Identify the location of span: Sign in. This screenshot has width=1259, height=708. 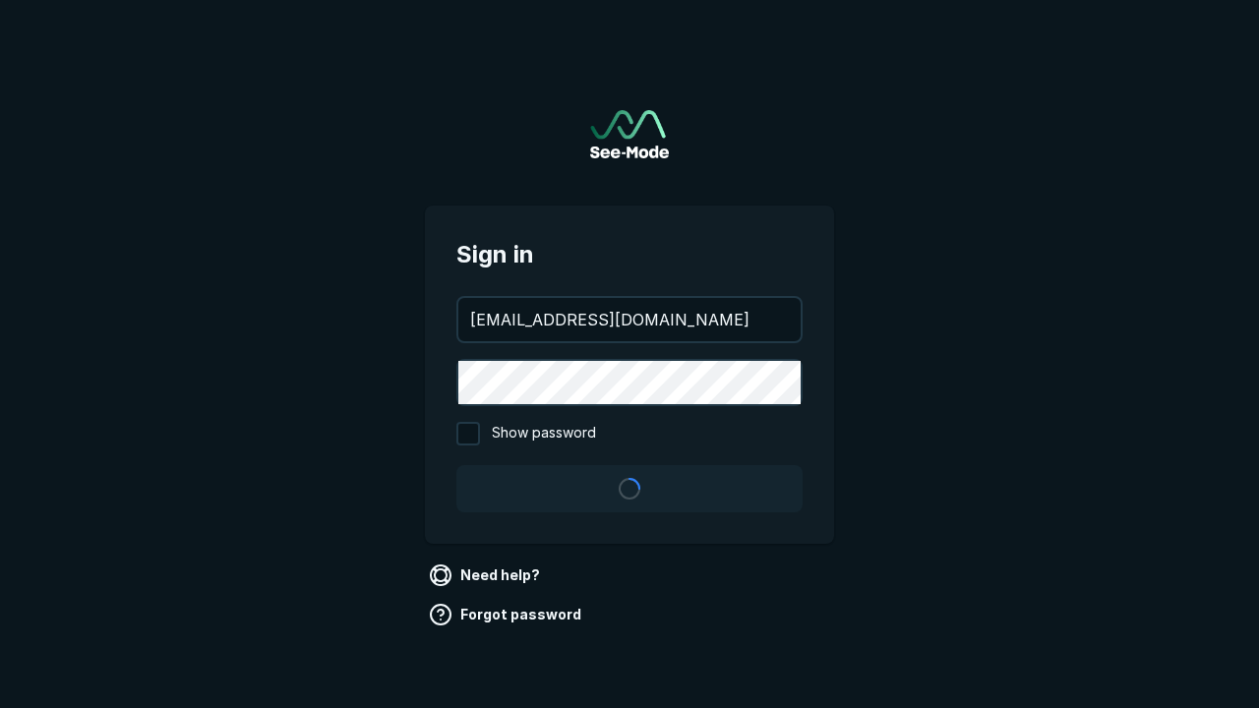
(629, 255).